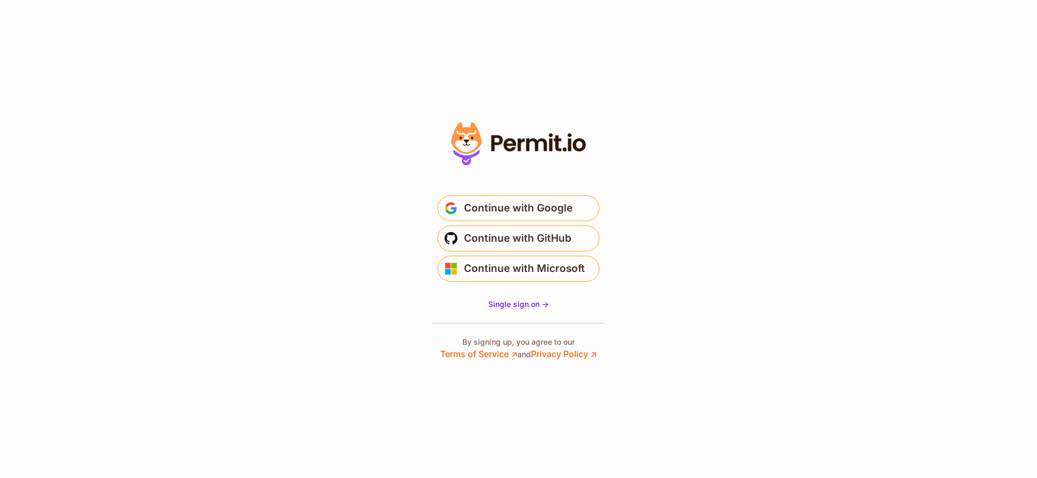  I want to click on button: Continue with Microsoft, so click(518, 269).